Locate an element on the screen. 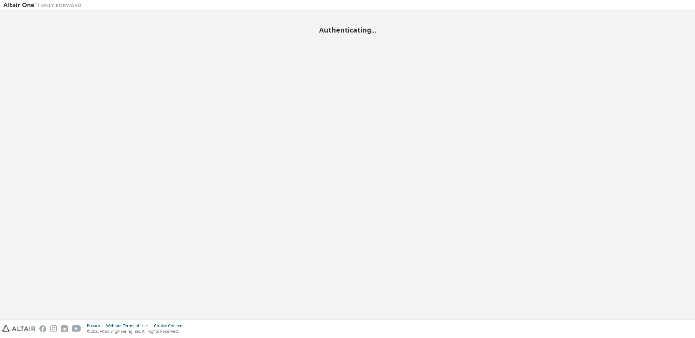 Image resolution: width=695 pixels, height=338 pixels. img: facebook.svg is located at coordinates (43, 329).